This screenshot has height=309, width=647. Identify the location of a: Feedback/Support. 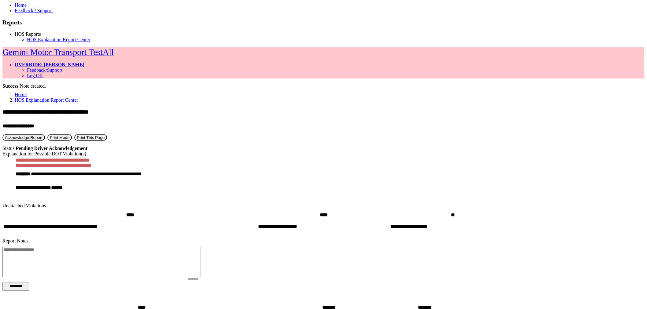
(45, 70).